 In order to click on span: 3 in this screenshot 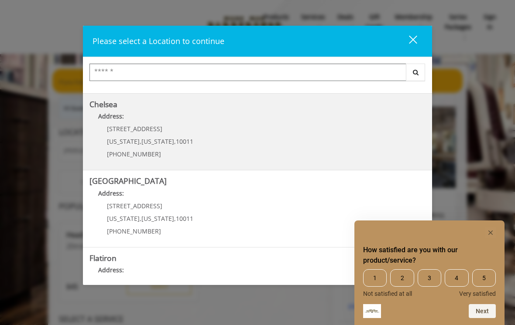, I will do `click(429, 278)`.